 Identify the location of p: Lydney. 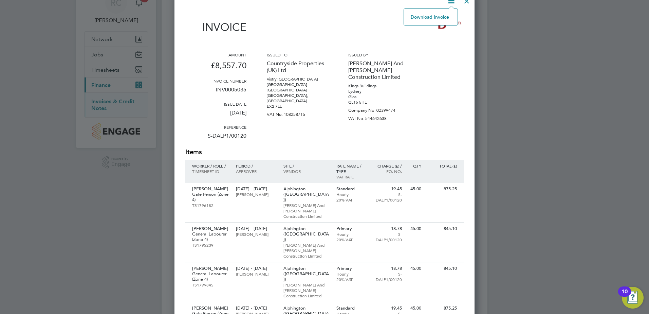
(379, 91).